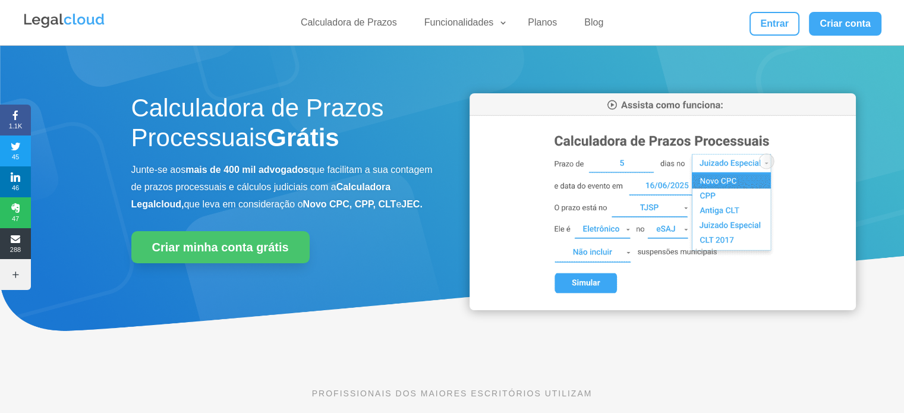 This screenshot has height=413, width=904. What do you see at coordinates (349, 25) in the screenshot?
I see `a: Calculadora de Prazos` at bounding box center [349, 25].